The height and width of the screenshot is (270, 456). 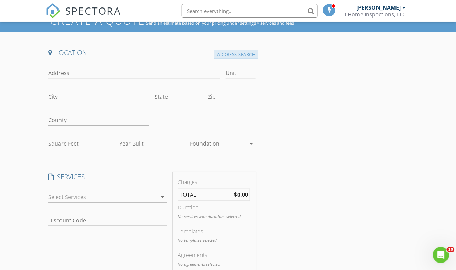 What do you see at coordinates (152, 53) in the screenshot?
I see `h4: Location` at bounding box center [152, 53].